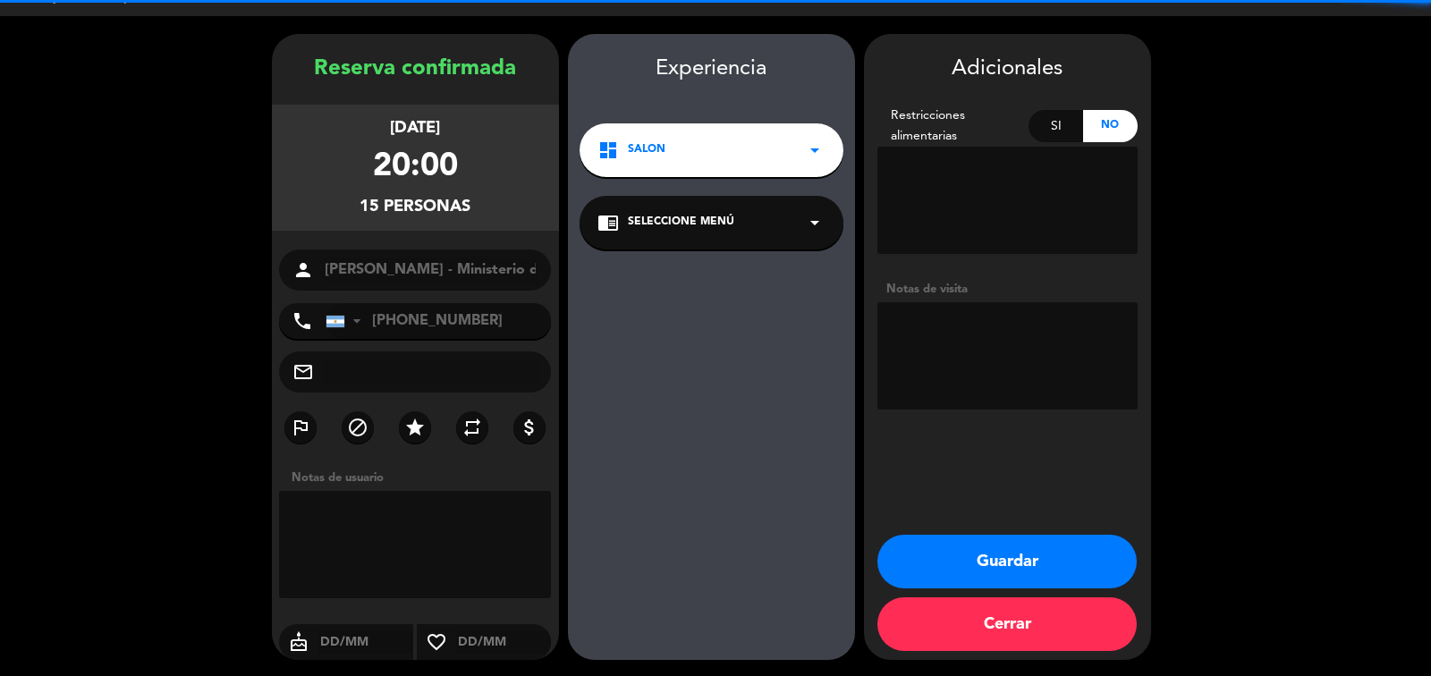 This screenshot has width=1431, height=676. Describe the element at coordinates (415, 69) in the screenshot. I see `div: Reserva confirmada` at that location.